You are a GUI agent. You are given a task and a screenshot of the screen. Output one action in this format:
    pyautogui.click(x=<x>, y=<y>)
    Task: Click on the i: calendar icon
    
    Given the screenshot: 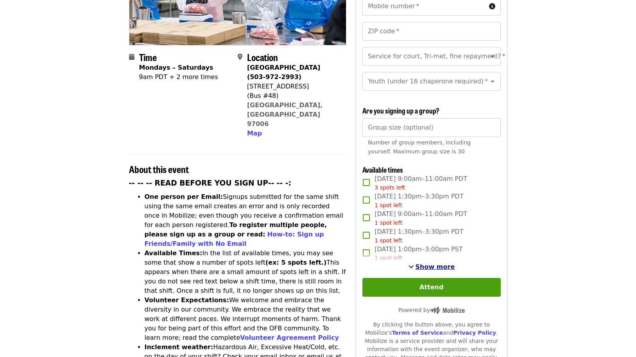 What is the action you would take?
    pyautogui.click(x=132, y=57)
    